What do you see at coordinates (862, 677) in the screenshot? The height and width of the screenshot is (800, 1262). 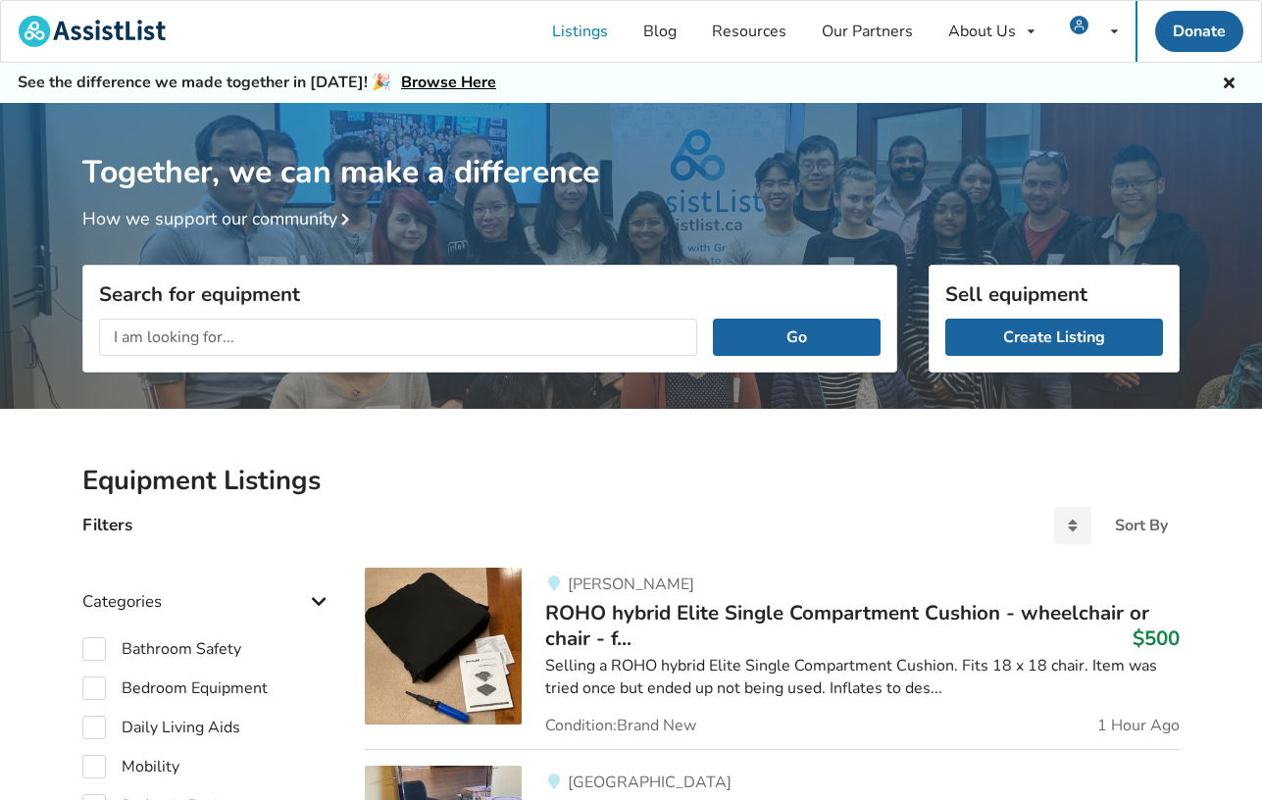 I see `div: Selling a ROHO hybrid Elite Single Compartment Cushion. Fits 18 x 18 chair. Item was tried once b...` at bounding box center [862, 677].